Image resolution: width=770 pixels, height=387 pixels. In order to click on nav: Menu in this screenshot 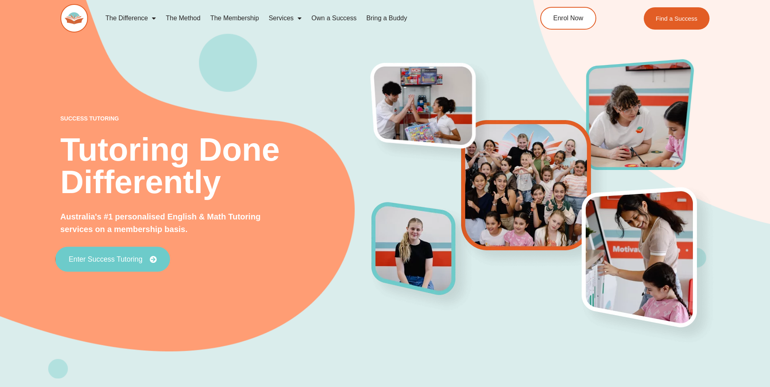, I will do `click(302, 18)`.